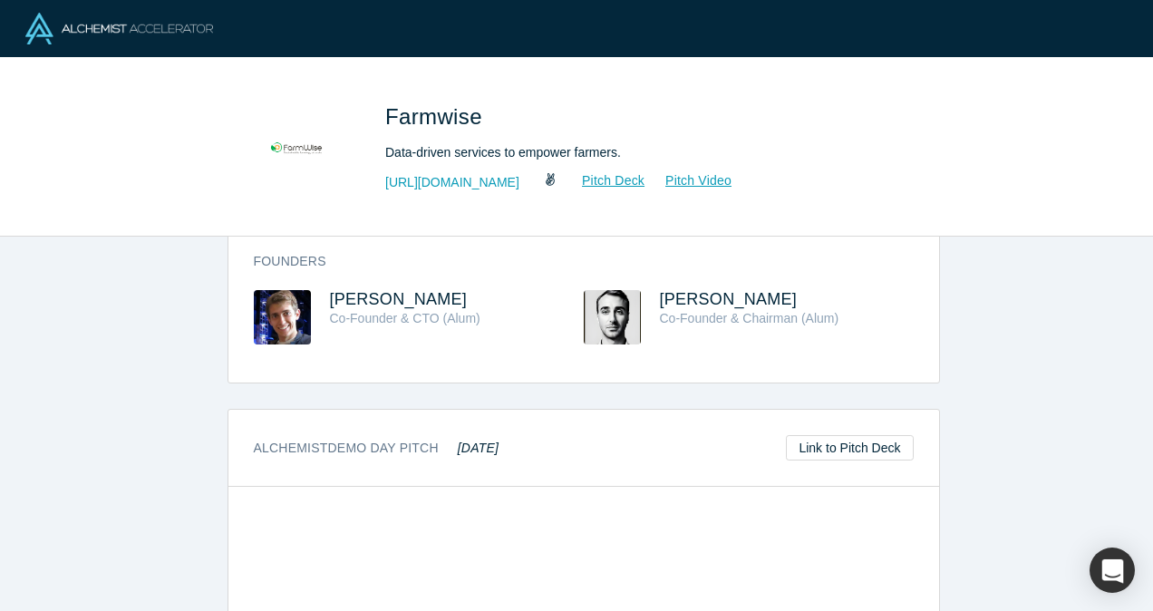 This screenshot has width=1153, height=611. Describe the element at coordinates (849, 448) in the screenshot. I see `a: Link to Pitch Deck` at that location.